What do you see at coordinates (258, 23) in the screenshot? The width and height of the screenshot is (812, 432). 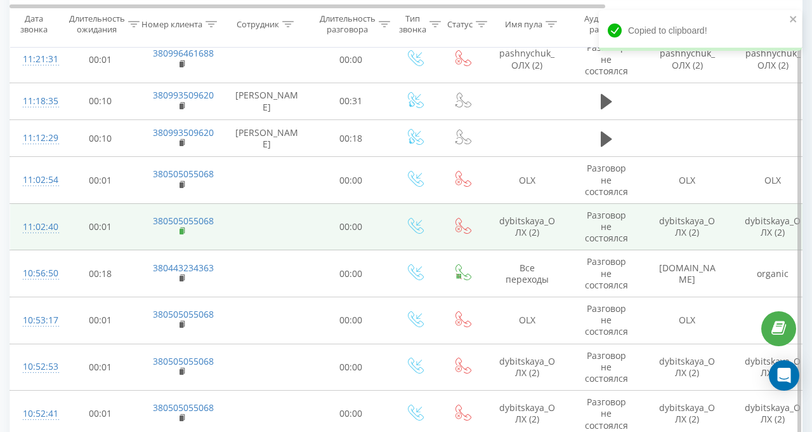 I see `div: Сотрудник` at bounding box center [258, 23].